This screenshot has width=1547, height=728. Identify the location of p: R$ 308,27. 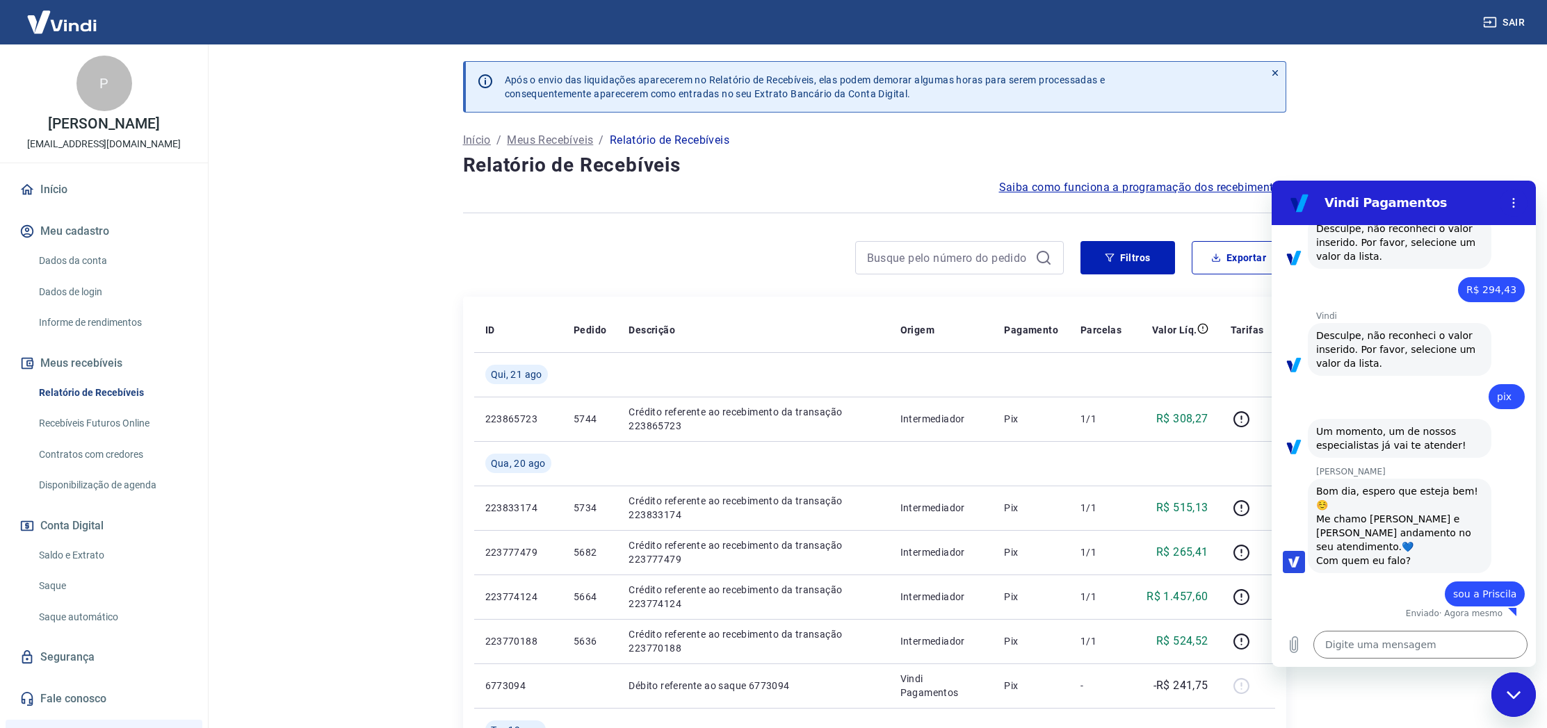
(1182, 419).